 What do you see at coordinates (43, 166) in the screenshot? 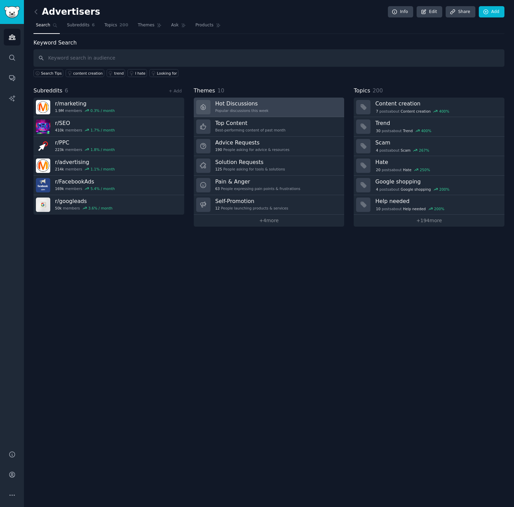
I see `img: advertising` at bounding box center [43, 166].